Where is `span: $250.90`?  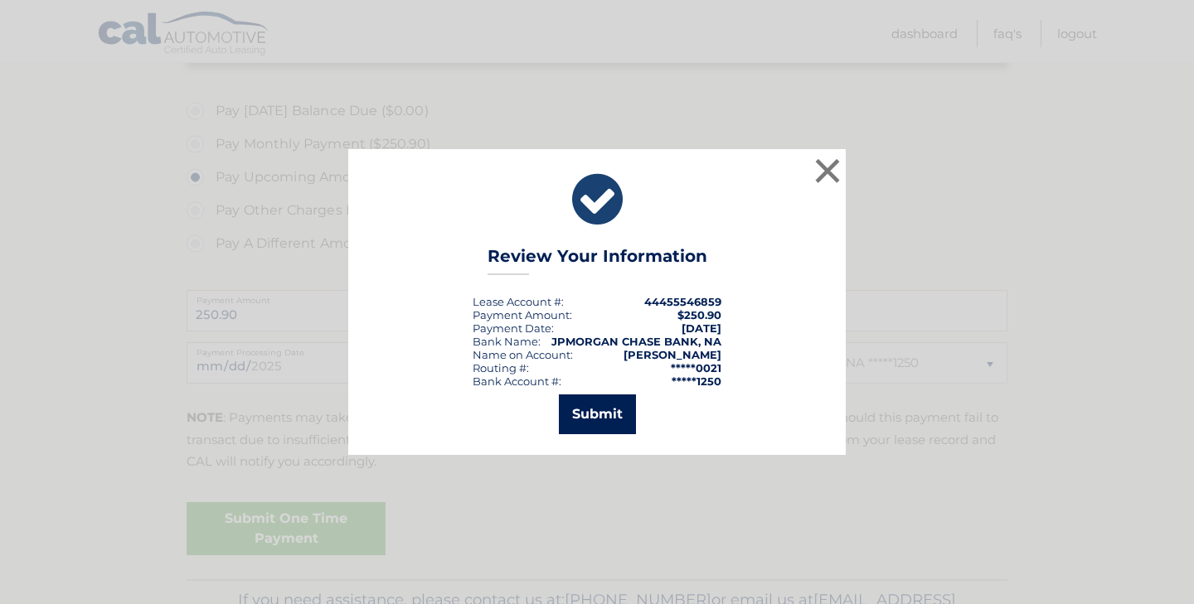 span: $250.90 is located at coordinates (699, 315).